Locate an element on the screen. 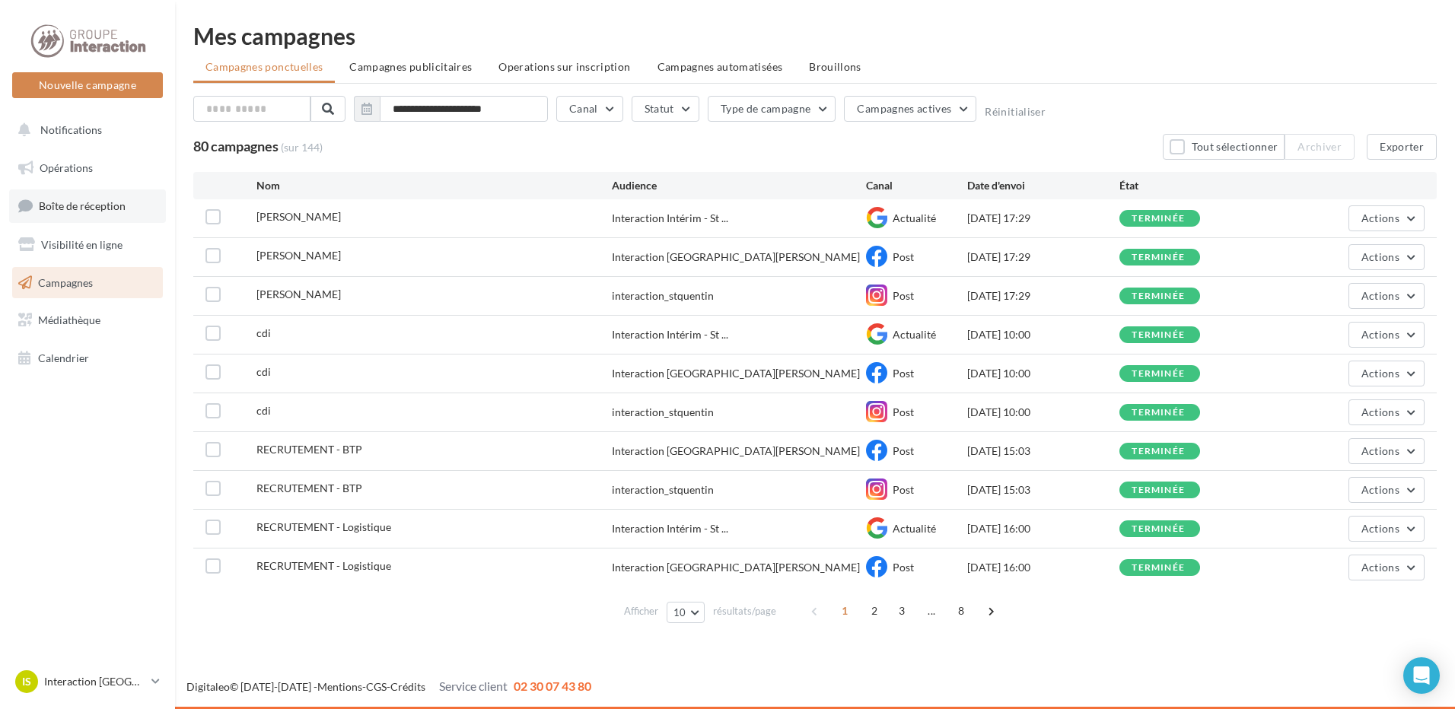 The height and width of the screenshot is (709, 1455). a: Campagnes is located at coordinates (88, 283).